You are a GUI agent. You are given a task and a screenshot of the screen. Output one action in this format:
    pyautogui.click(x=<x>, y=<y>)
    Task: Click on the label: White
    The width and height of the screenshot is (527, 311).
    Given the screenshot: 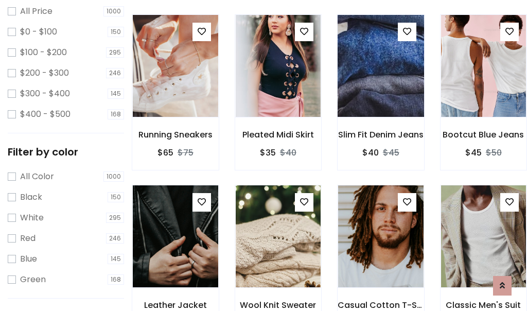 What is the action you would take?
    pyautogui.click(x=32, y=218)
    